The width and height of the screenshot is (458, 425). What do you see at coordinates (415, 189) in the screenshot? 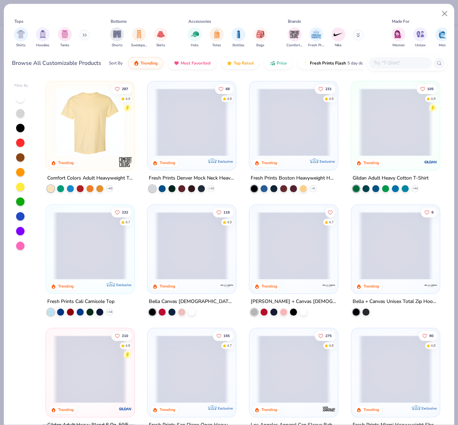
I see `span: + 44` at bounding box center [415, 189].